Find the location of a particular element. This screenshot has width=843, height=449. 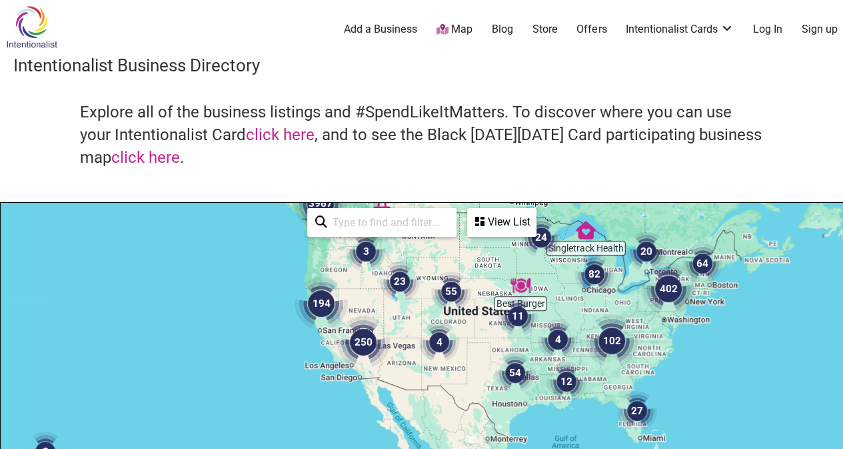

div: 64 is located at coordinates (703, 263).